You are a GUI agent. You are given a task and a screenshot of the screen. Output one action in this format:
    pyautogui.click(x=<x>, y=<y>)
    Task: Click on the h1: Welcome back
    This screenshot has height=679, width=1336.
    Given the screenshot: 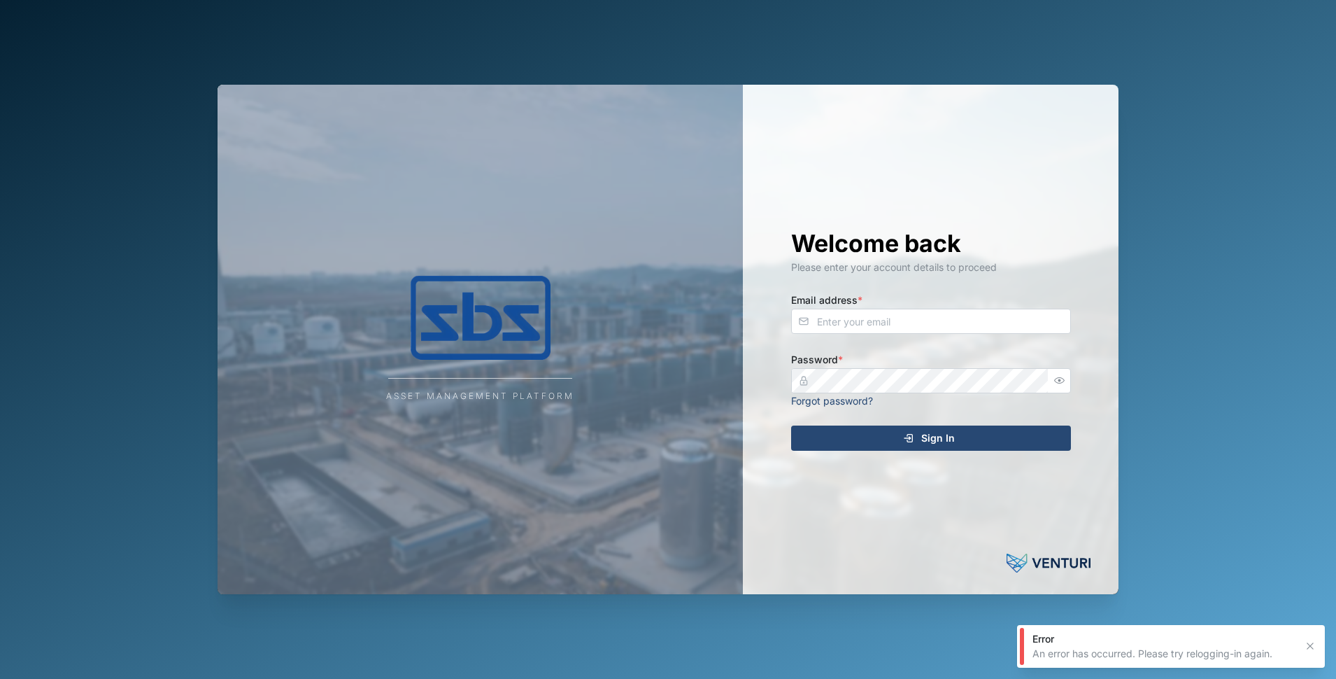 What is the action you would take?
    pyautogui.click(x=931, y=243)
    